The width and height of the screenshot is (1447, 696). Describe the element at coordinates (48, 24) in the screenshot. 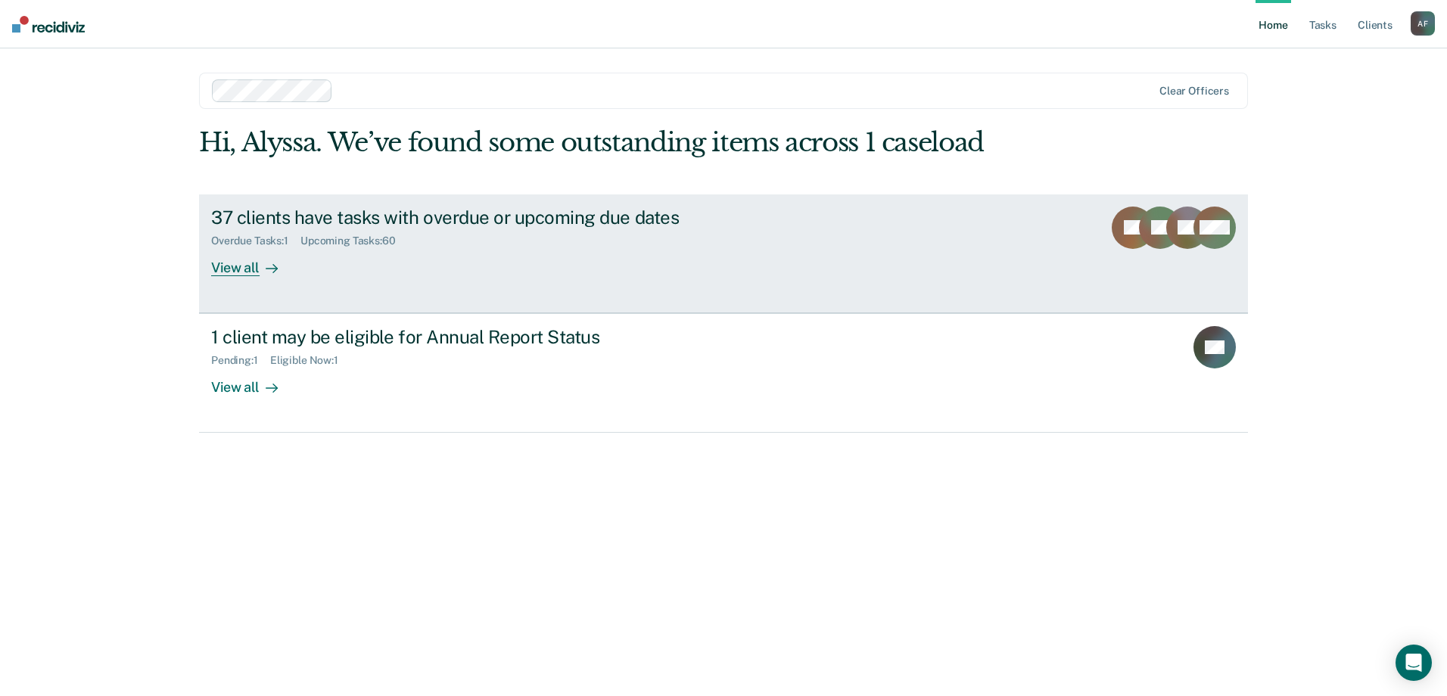

I see `img: Recidiviz` at that location.